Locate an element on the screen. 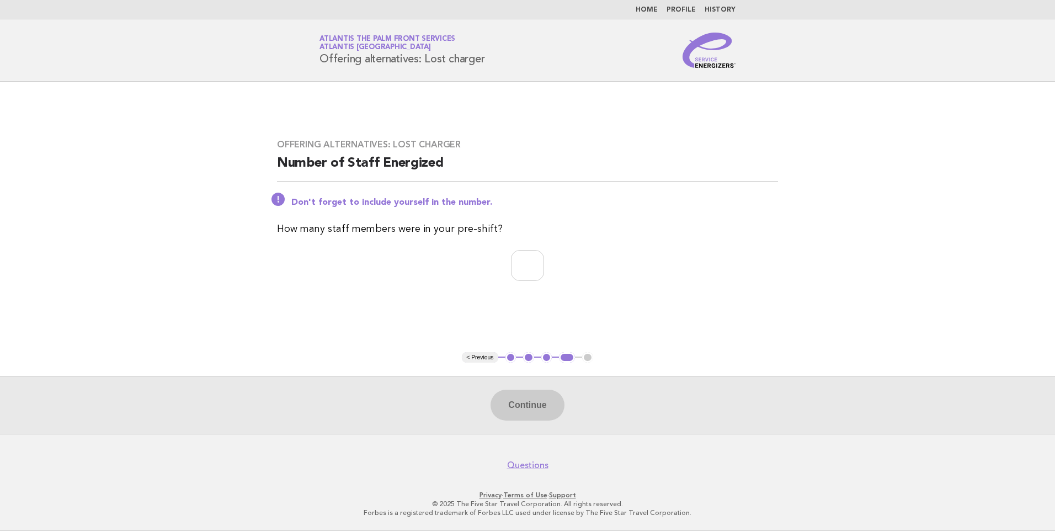 This screenshot has height=531, width=1055. a: Questions is located at coordinates (528, 465).